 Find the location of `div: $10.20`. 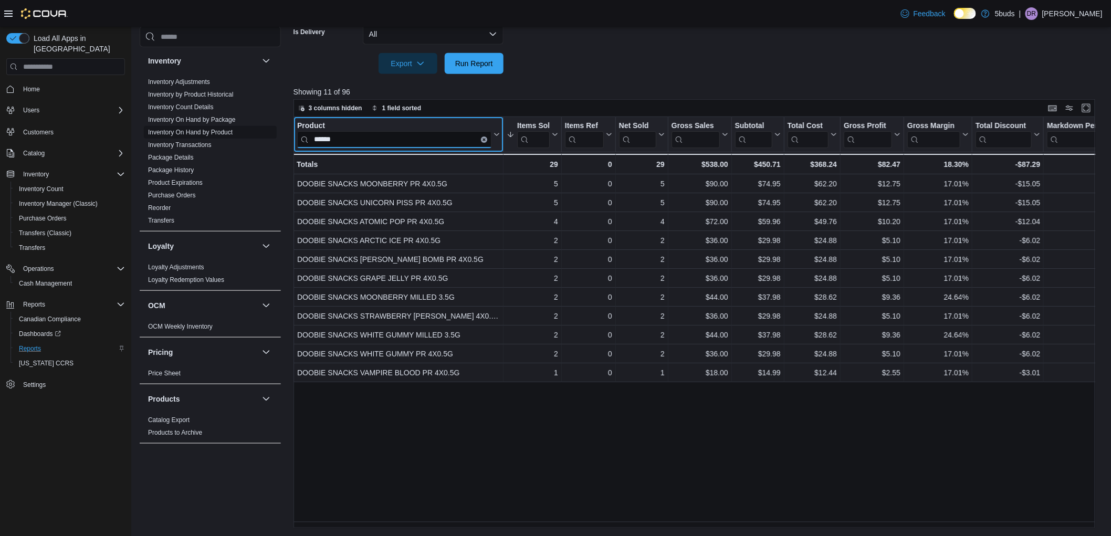

div: $10.20 is located at coordinates (872, 222).